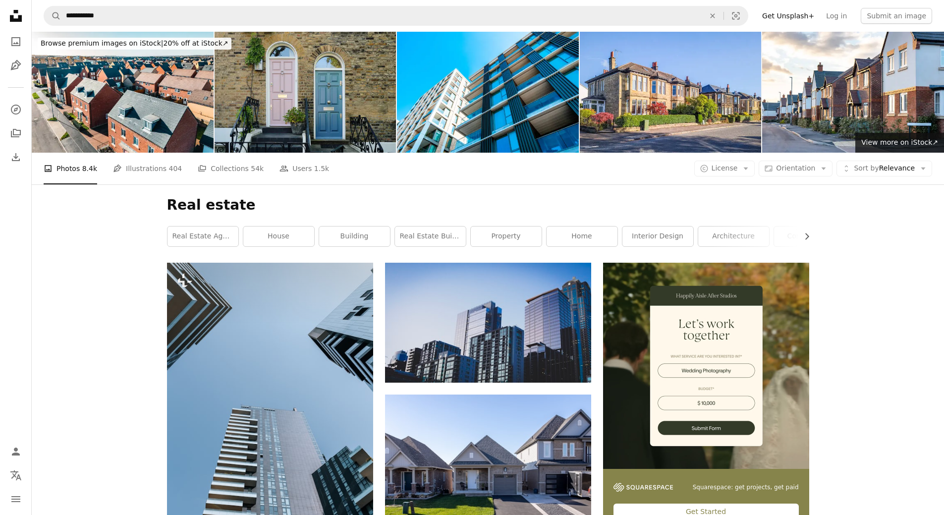 The image size is (944, 515). What do you see at coordinates (488, 92) in the screenshot?
I see `img: Riverside apartment blocks at Battersea Reach in London` at bounding box center [488, 92].